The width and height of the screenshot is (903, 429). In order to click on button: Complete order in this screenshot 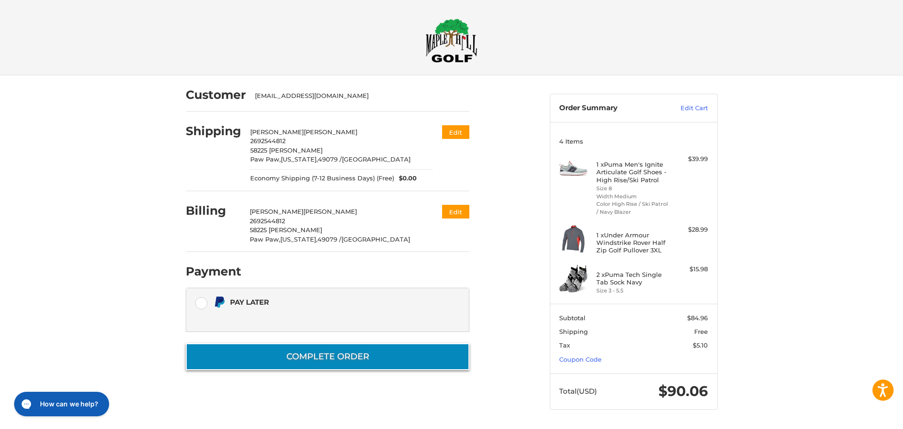, I will do `click(328, 356)`.